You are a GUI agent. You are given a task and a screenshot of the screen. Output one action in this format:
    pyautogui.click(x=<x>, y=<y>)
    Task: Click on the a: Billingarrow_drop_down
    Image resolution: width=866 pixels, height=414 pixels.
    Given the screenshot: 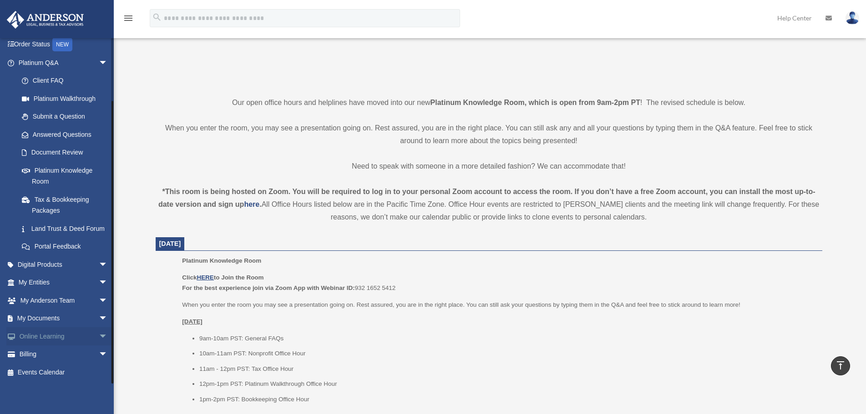 What is the action you would take?
    pyautogui.click(x=64, y=355)
    